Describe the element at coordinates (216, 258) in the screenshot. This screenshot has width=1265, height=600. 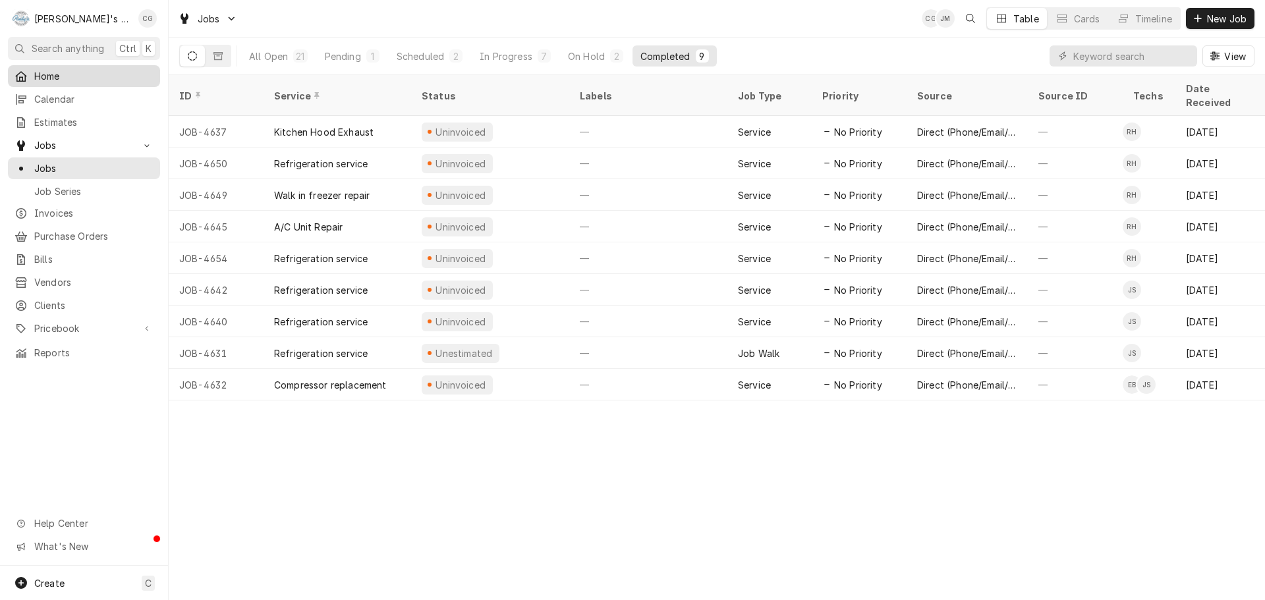
I see `div: JOB-4654` at that location.